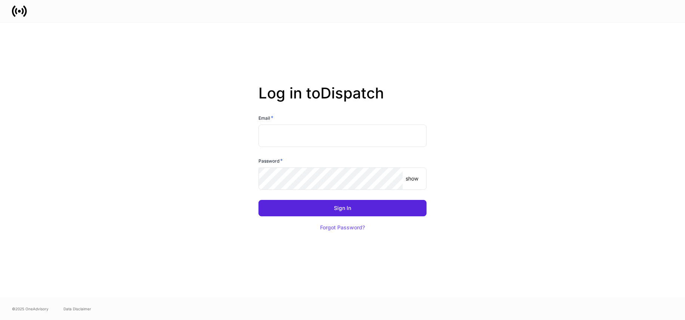 The width and height of the screenshot is (685, 320). What do you see at coordinates (342, 208) in the screenshot?
I see `button: Sign In` at bounding box center [342, 208].